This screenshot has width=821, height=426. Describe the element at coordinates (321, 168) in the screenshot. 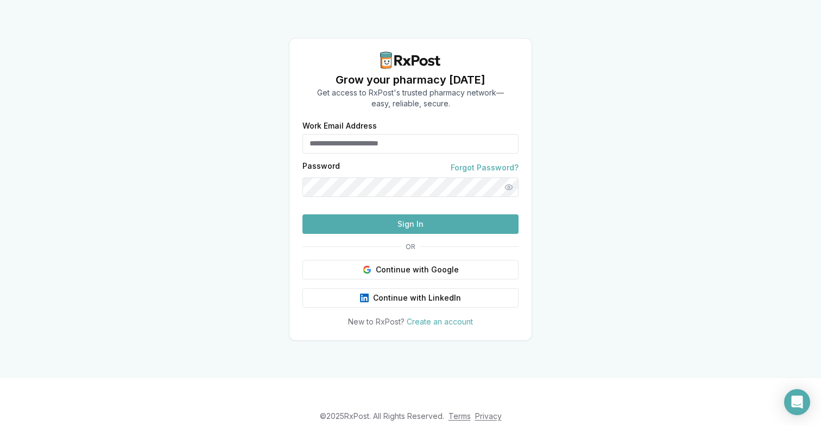

I see `label: Password` at that location.